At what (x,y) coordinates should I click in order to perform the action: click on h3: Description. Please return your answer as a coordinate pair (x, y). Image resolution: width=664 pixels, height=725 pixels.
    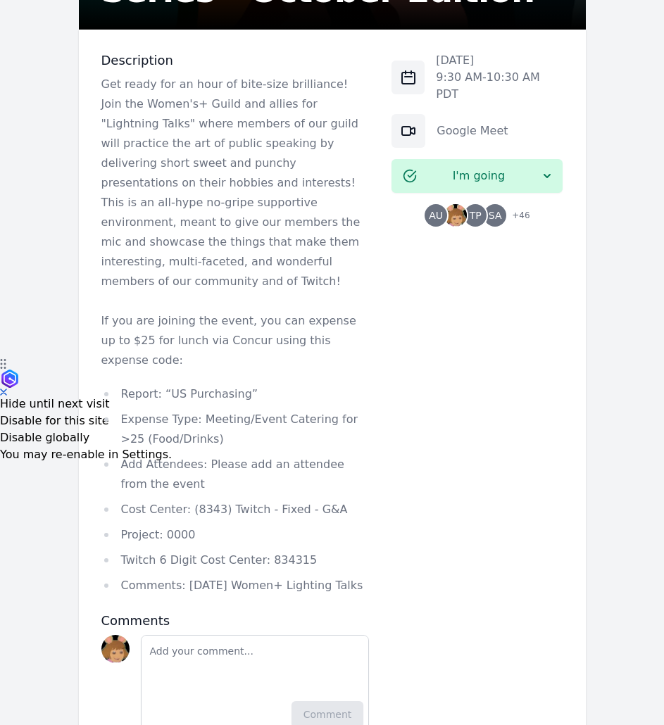
    Looking at the image, I should click on (235, 61).